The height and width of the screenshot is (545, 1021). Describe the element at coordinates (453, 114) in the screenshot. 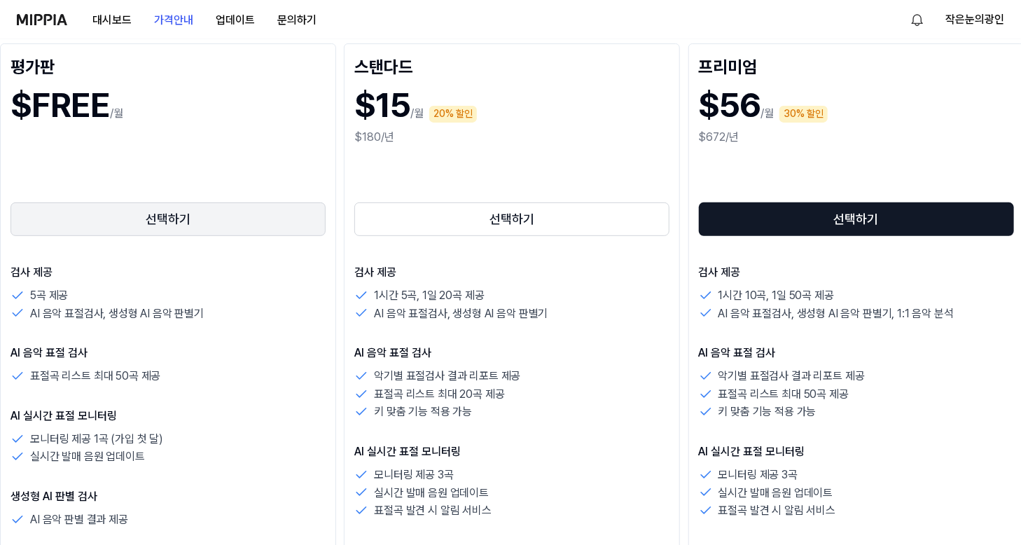

I see `div: 20% 할인` at that location.